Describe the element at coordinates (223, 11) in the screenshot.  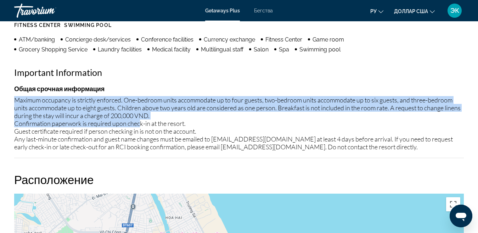
I see `font: Getaways Plus` at that location.